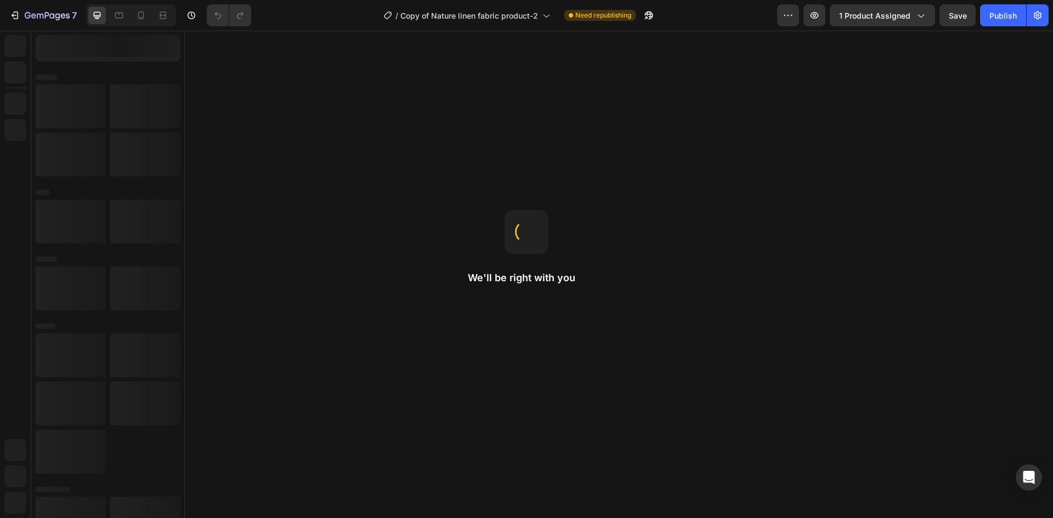  What do you see at coordinates (469, 15) in the screenshot?
I see `span: Copy of Nature linen fabric product-2` at bounding box center [469, 15].